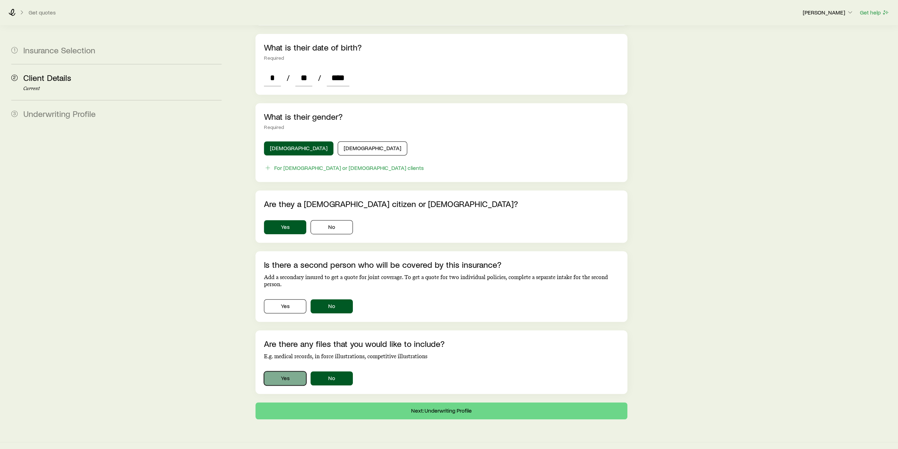  What do you see at coordinates (122, 89) in the screenshot?
I see `p: Current` at bounding box center [122, 89].